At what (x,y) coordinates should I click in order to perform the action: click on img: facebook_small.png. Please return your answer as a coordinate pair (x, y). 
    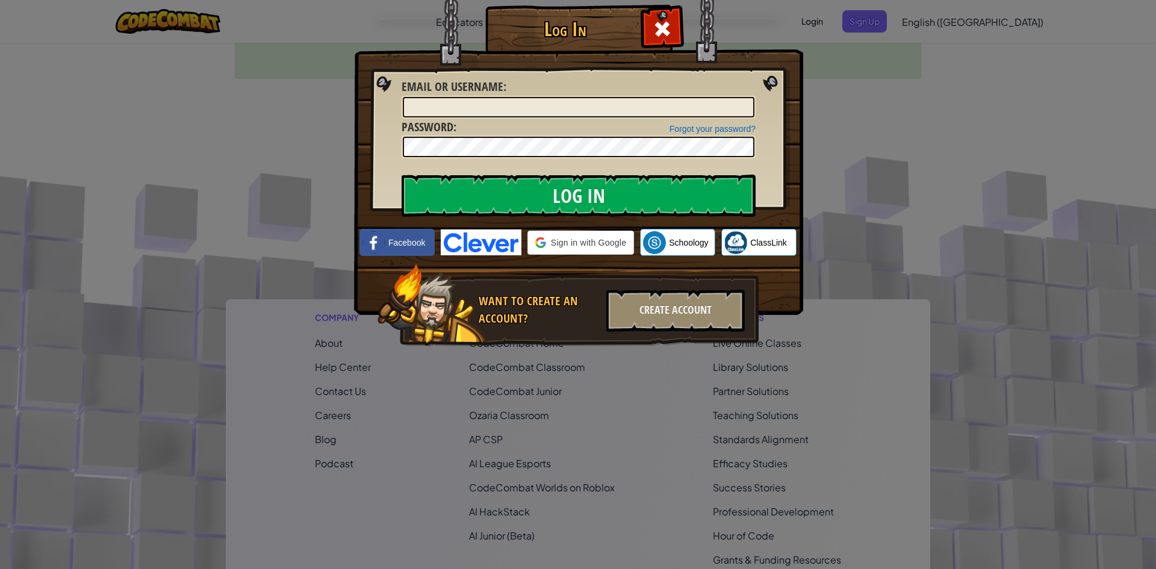
    Looking at the image, I should click on (374, 243).